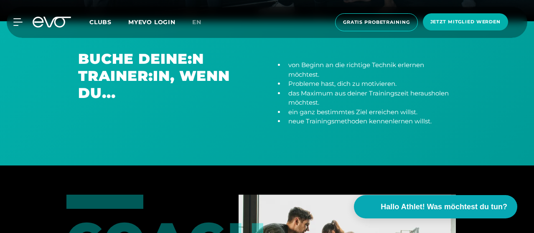  I want to click on span: Clubs, so click(100, 22).